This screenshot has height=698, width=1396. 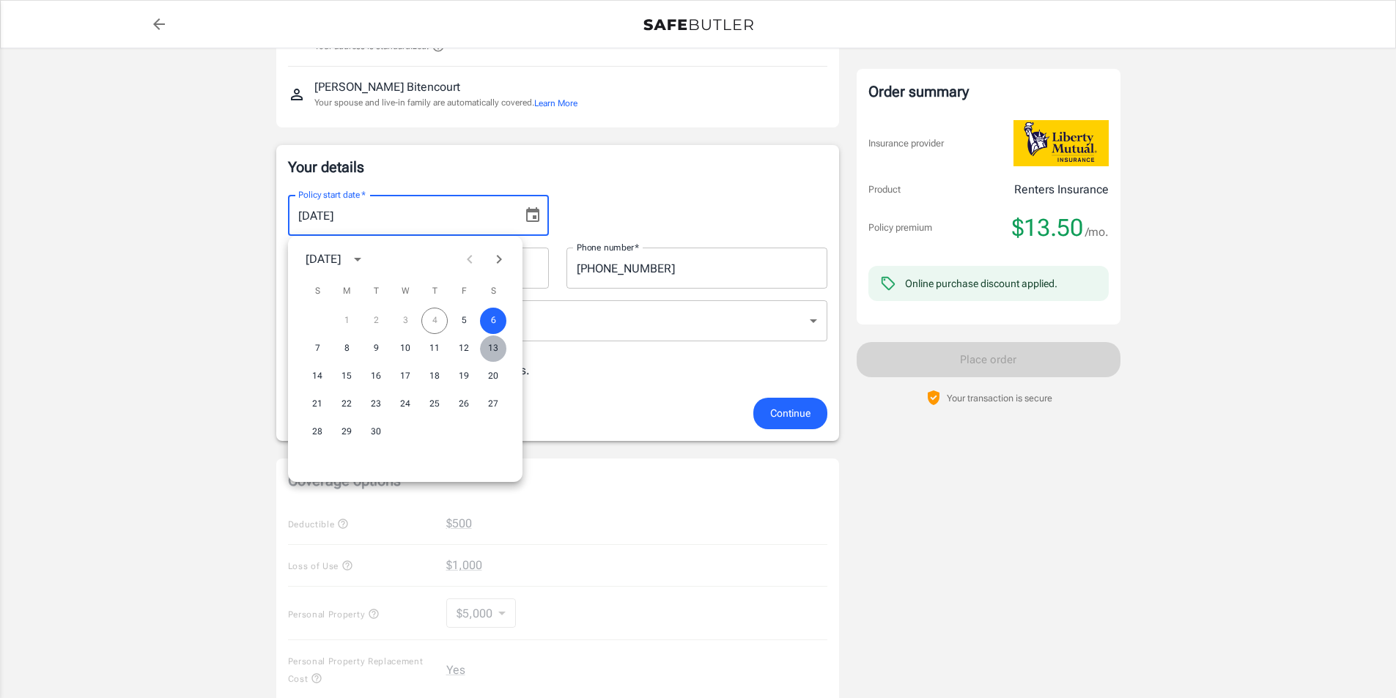 What do you see at coordinates (405, 377) in the screenshot?
I see `button: 17` at bounding box center [405, 377].